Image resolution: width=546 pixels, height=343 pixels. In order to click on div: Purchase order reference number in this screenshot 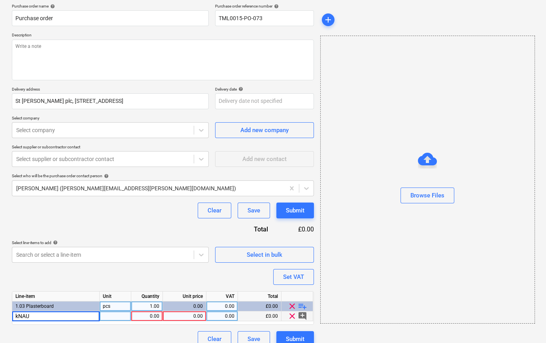, I will do `click(264, 6)`.